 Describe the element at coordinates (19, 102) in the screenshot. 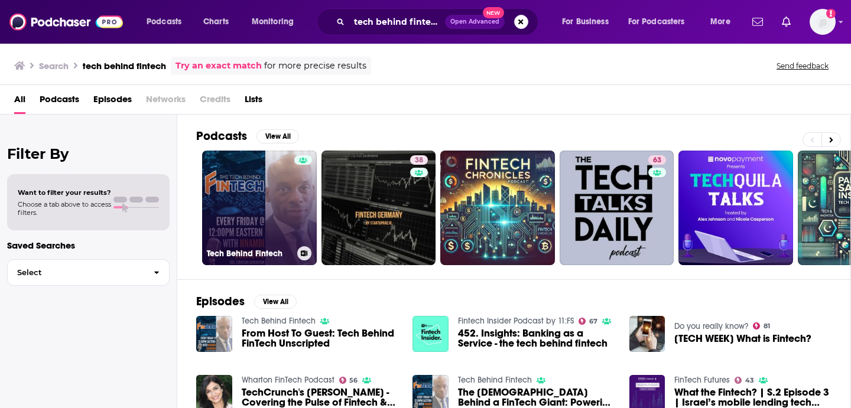

I see `a: All` at that location.